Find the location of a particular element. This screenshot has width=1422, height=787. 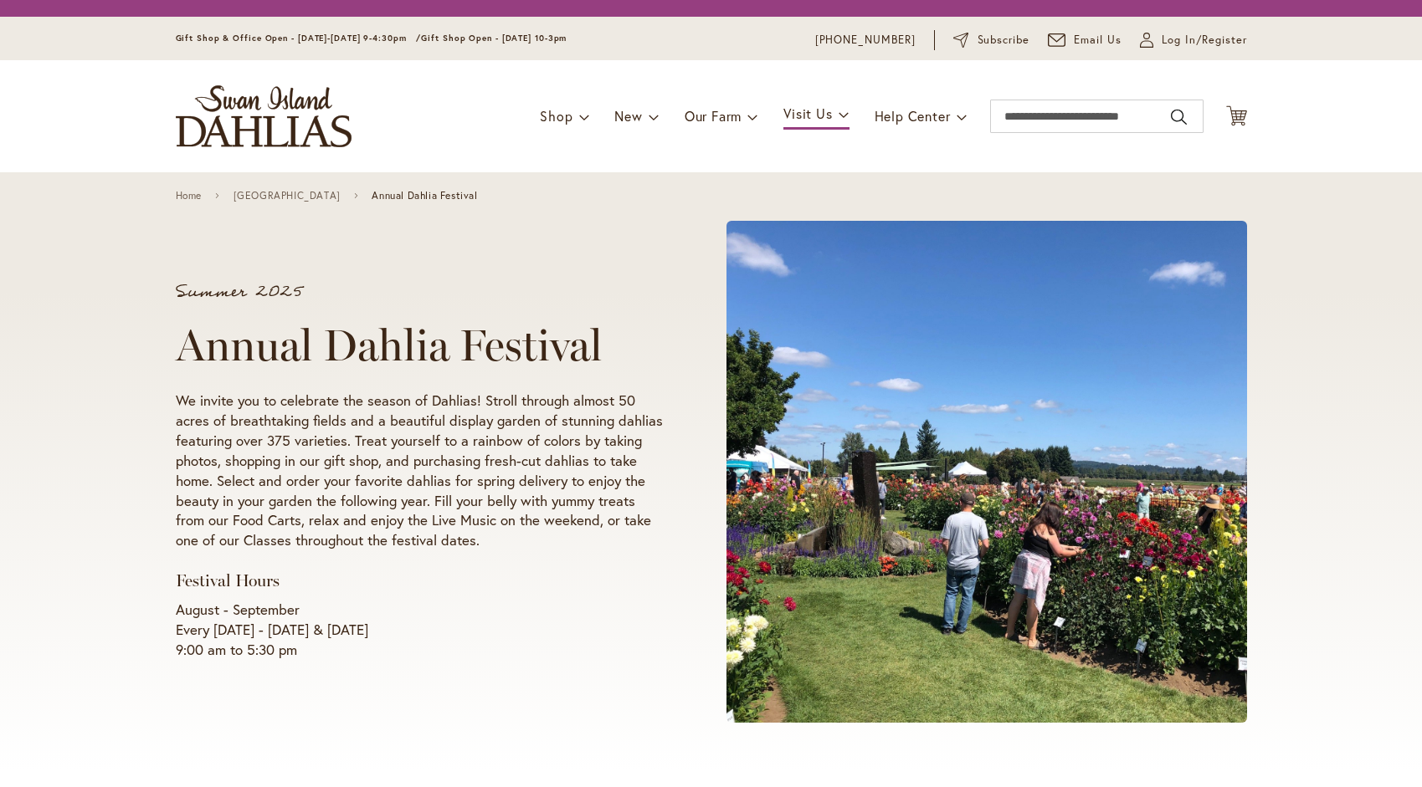

span: Help Center is located at coordinates (912, 115).